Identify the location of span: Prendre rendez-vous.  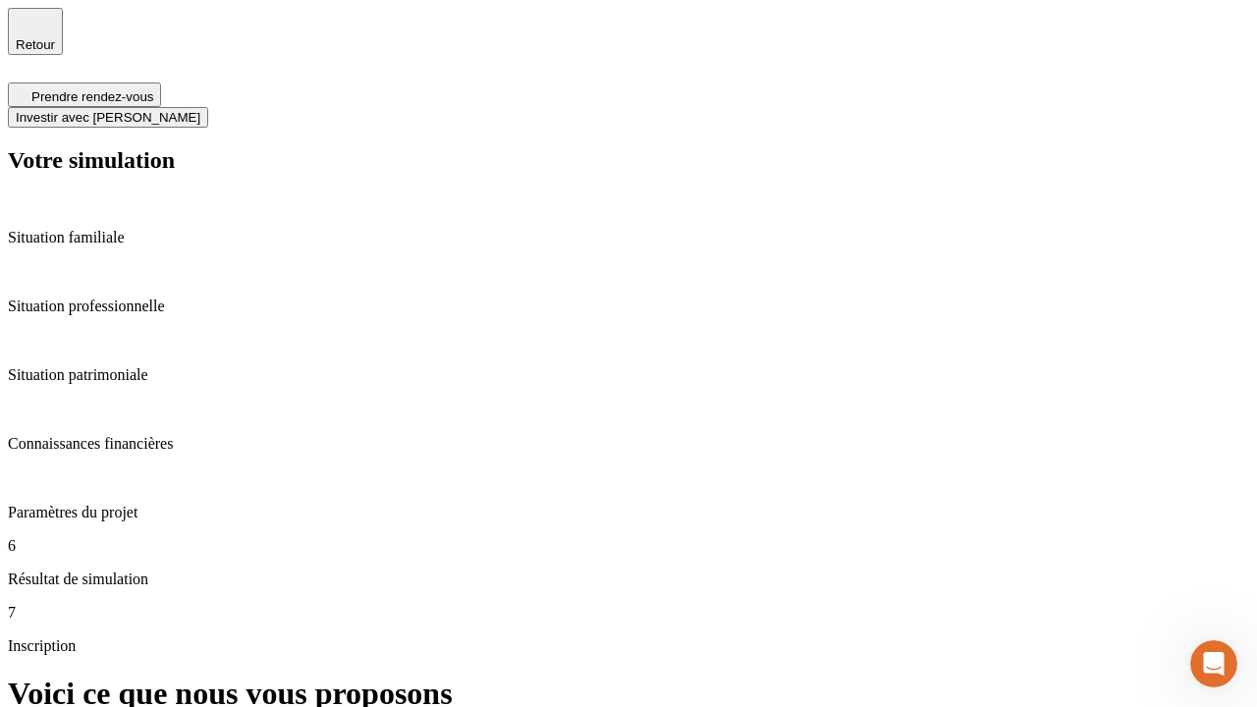
(92, 96).